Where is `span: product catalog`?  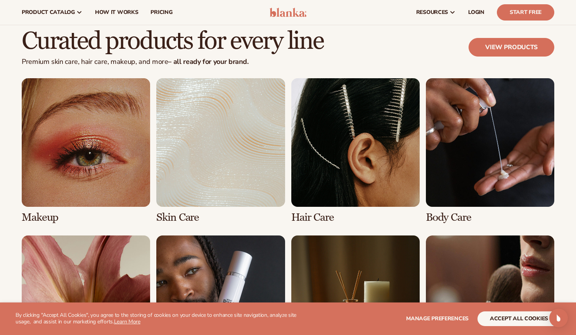
span: product catalog is located at coordinates (48, 12).